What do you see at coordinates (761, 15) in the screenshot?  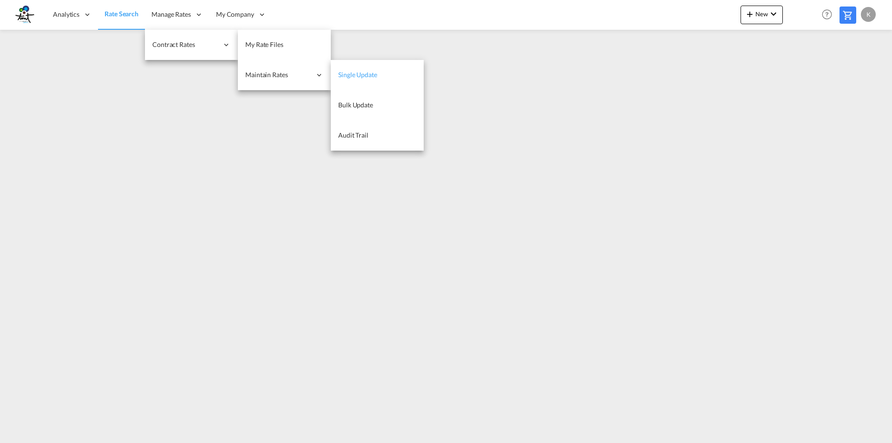 I see `button: icon-plus 400-fgNewicon-chevron-down` at bounding box center [761, 15].